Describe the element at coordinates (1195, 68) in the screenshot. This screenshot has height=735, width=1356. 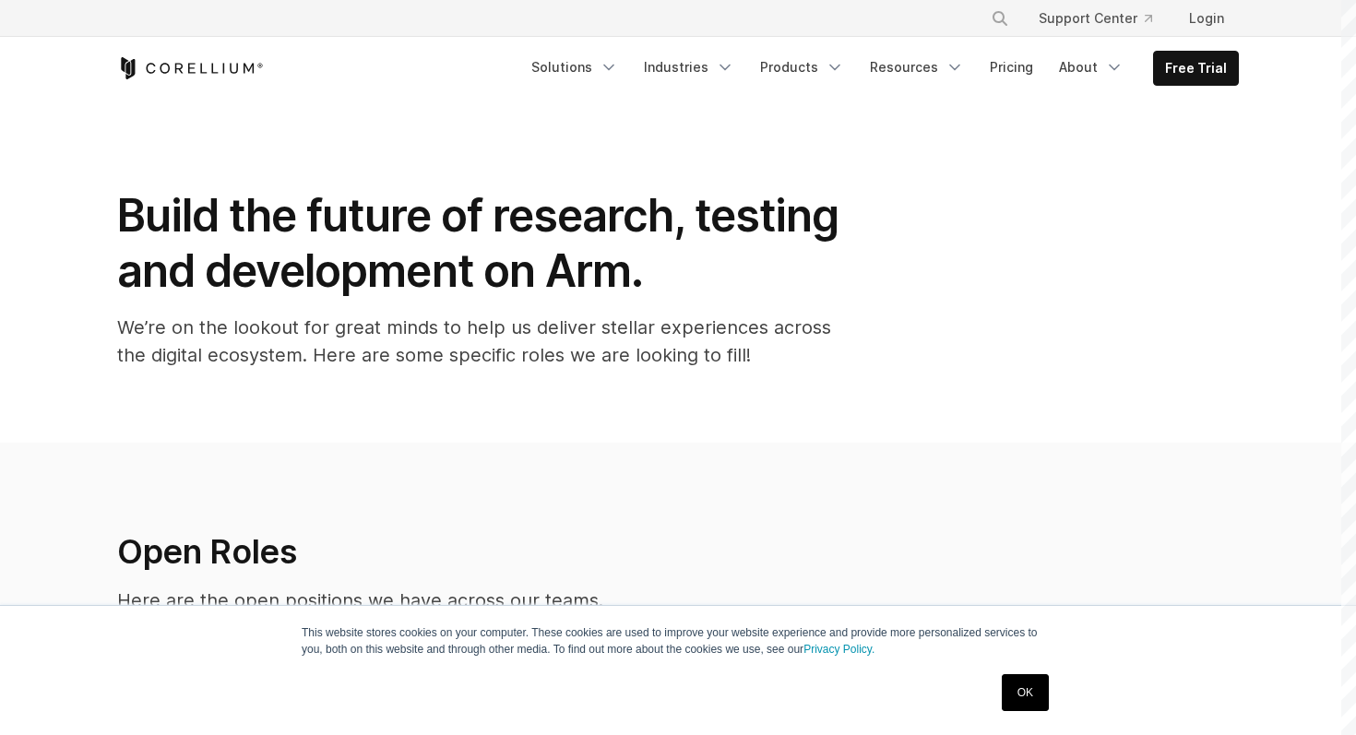
I see `a: Free Trial` at that location.